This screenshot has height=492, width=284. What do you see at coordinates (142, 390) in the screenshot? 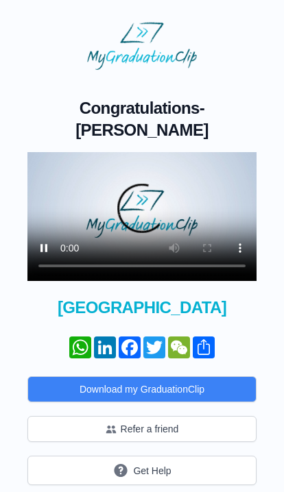
I see `button: Download my GraduationClip` at bounding box center [142, 390].